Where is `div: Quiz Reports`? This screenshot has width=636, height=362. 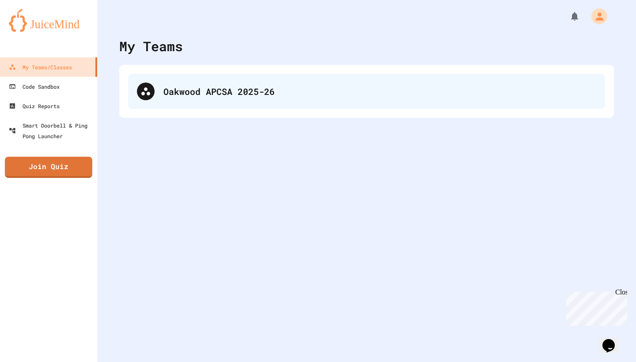 div: Quiz Reports is located at coordinates (34, 106).